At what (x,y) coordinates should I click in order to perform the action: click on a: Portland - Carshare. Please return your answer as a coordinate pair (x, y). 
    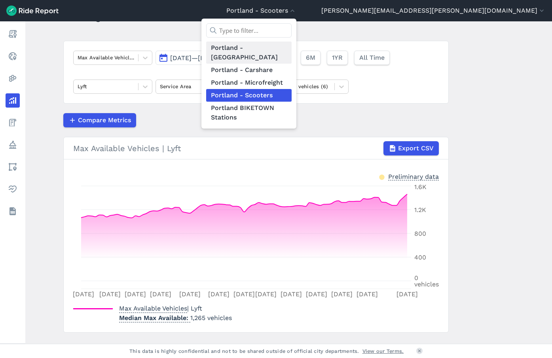
    Looking at the image, I should click on (249, 70).